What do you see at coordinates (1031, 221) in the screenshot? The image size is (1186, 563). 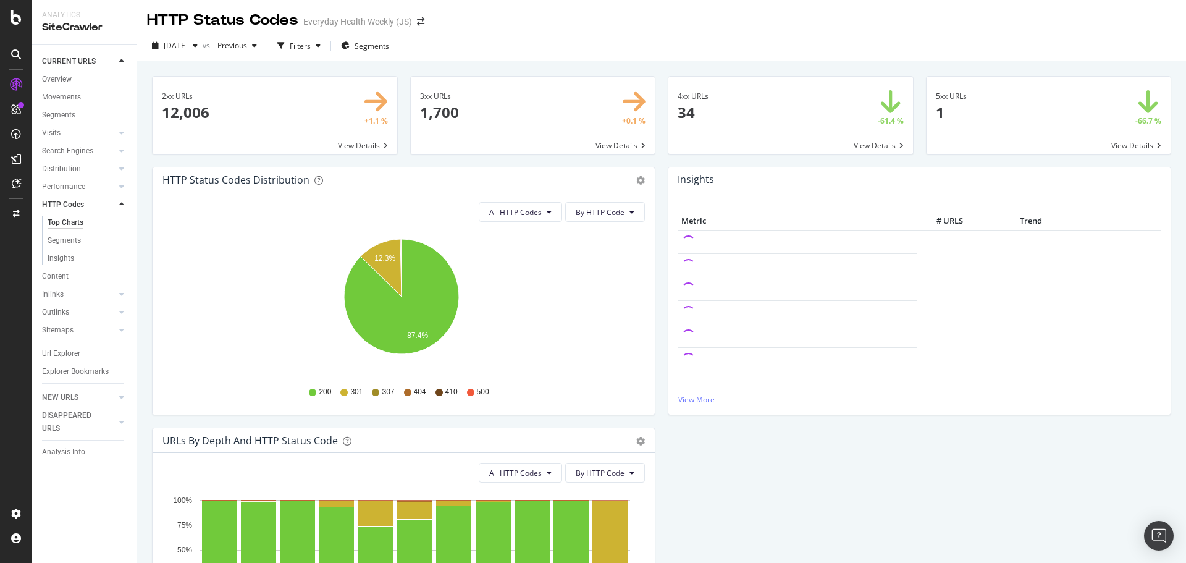 I see `th: Trend` at bounding box center [1031, 221].